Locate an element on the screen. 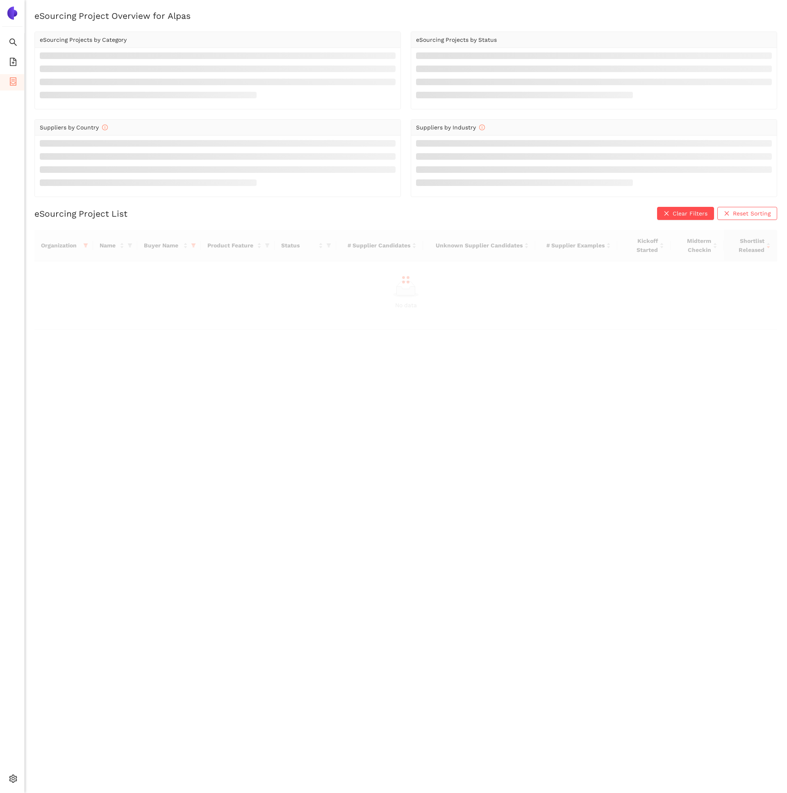  span: Suppliers by Industry is located at coordinates (450, 127).